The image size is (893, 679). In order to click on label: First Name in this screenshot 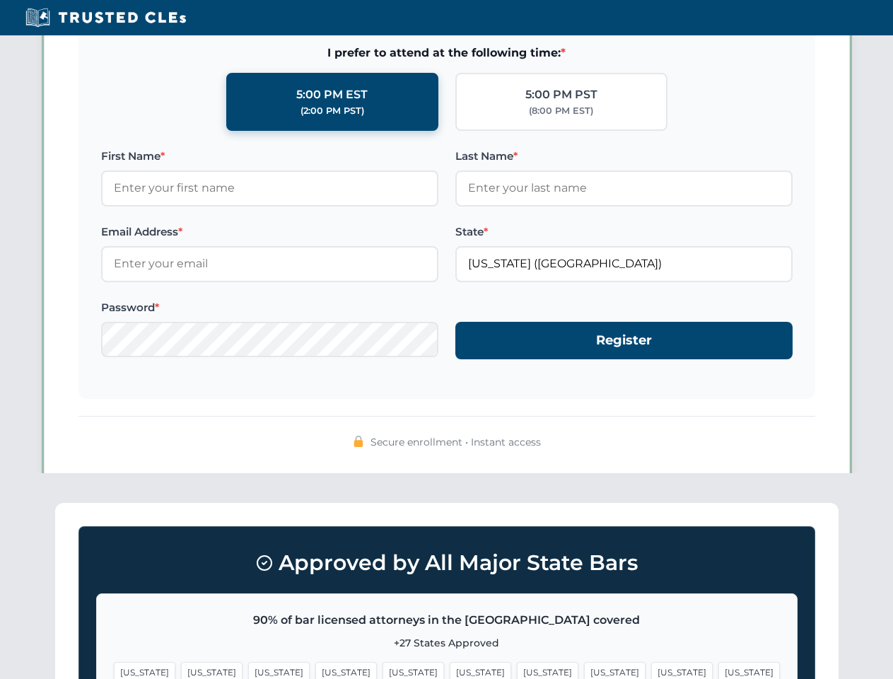, I will do `click(269, 156)`.